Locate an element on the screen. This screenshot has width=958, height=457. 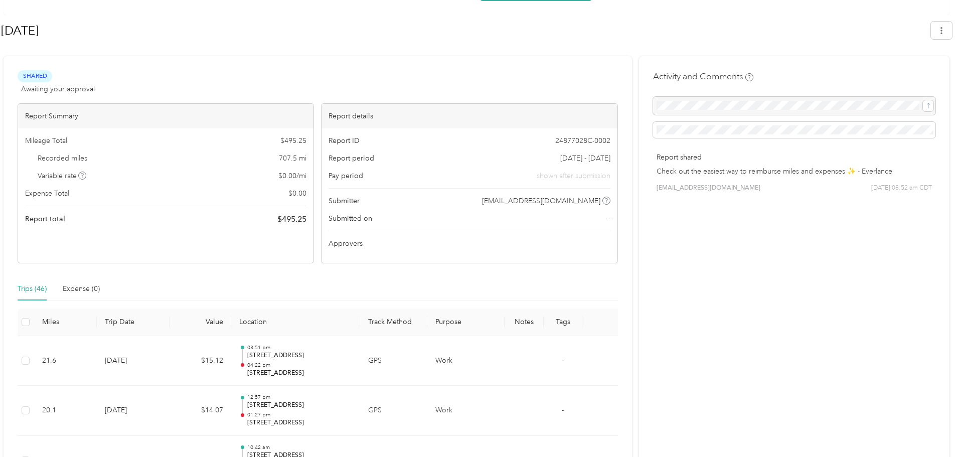
span: Expense Total is located at coordinates (47, 193).